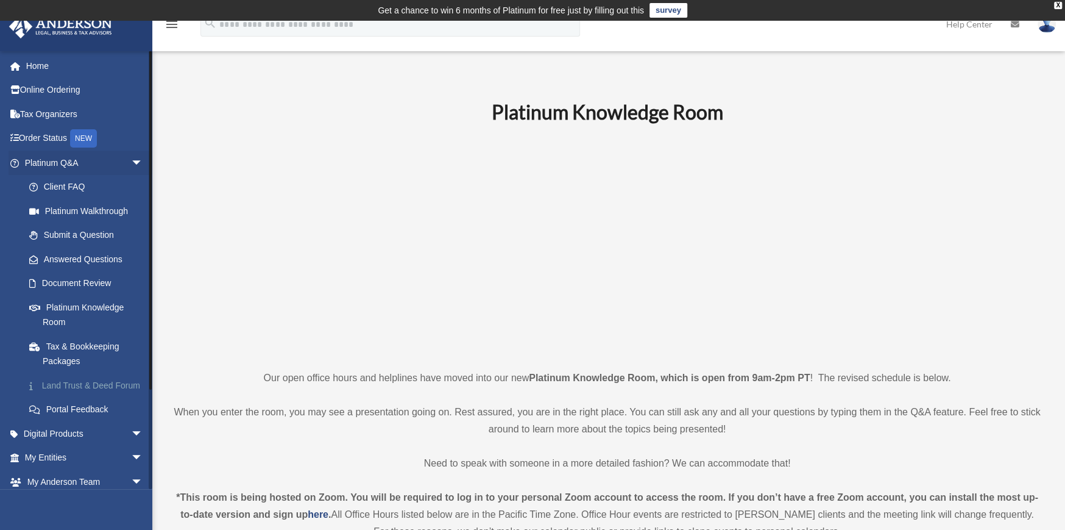 Image resolution: width=1065 pixels, height=530 pixels. What do you see at coordinates (85, 481) in the screenshot?
I see `a: My Anderson Teamarrow_drop_down` at bounding box center [85, 481].